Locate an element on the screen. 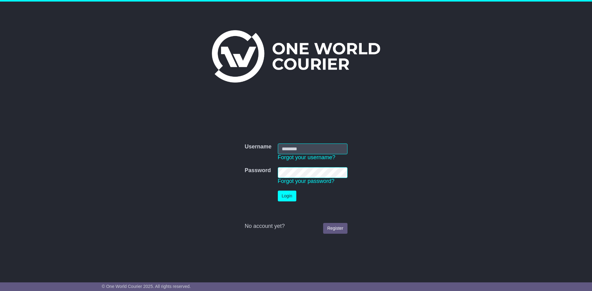 Image resolution: width=592 pixels, height=291 pixels. a: Forgot your password? is located at coordinates (306, 181).